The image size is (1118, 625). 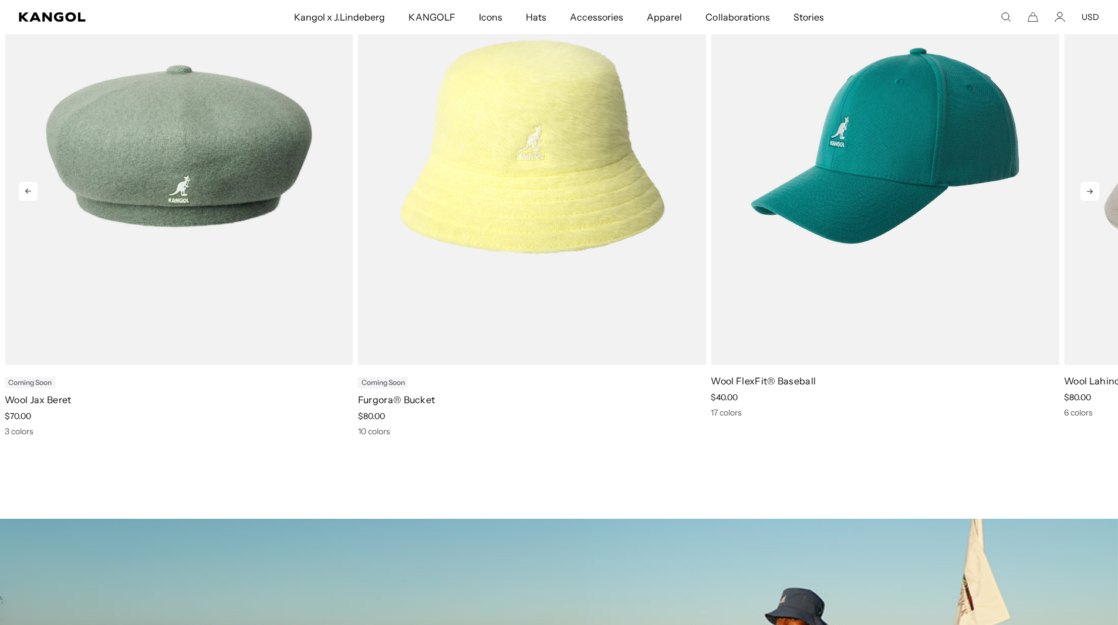 What do you see at coordinates (1033, 17) in the screenshot?
I see `button: Cart` at bounding box center [1033, 17].